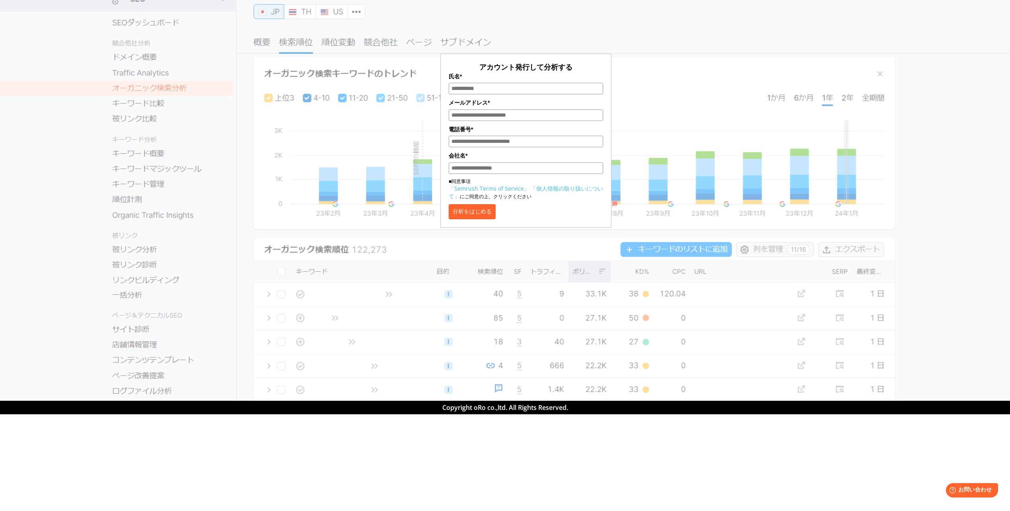 This screenshot has width=1010, height=511. Describe the element at coordinates (526, 67) in the screenshot. I see `span: アカウント発行して分析する` at that location.